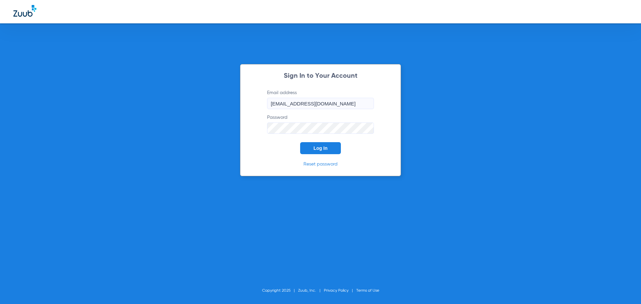 The height and width of the screenshot is (304, 641). Describe the element at coordinates (25, 11) in the screenshot. I see `img: Zuub Logo` at that location.